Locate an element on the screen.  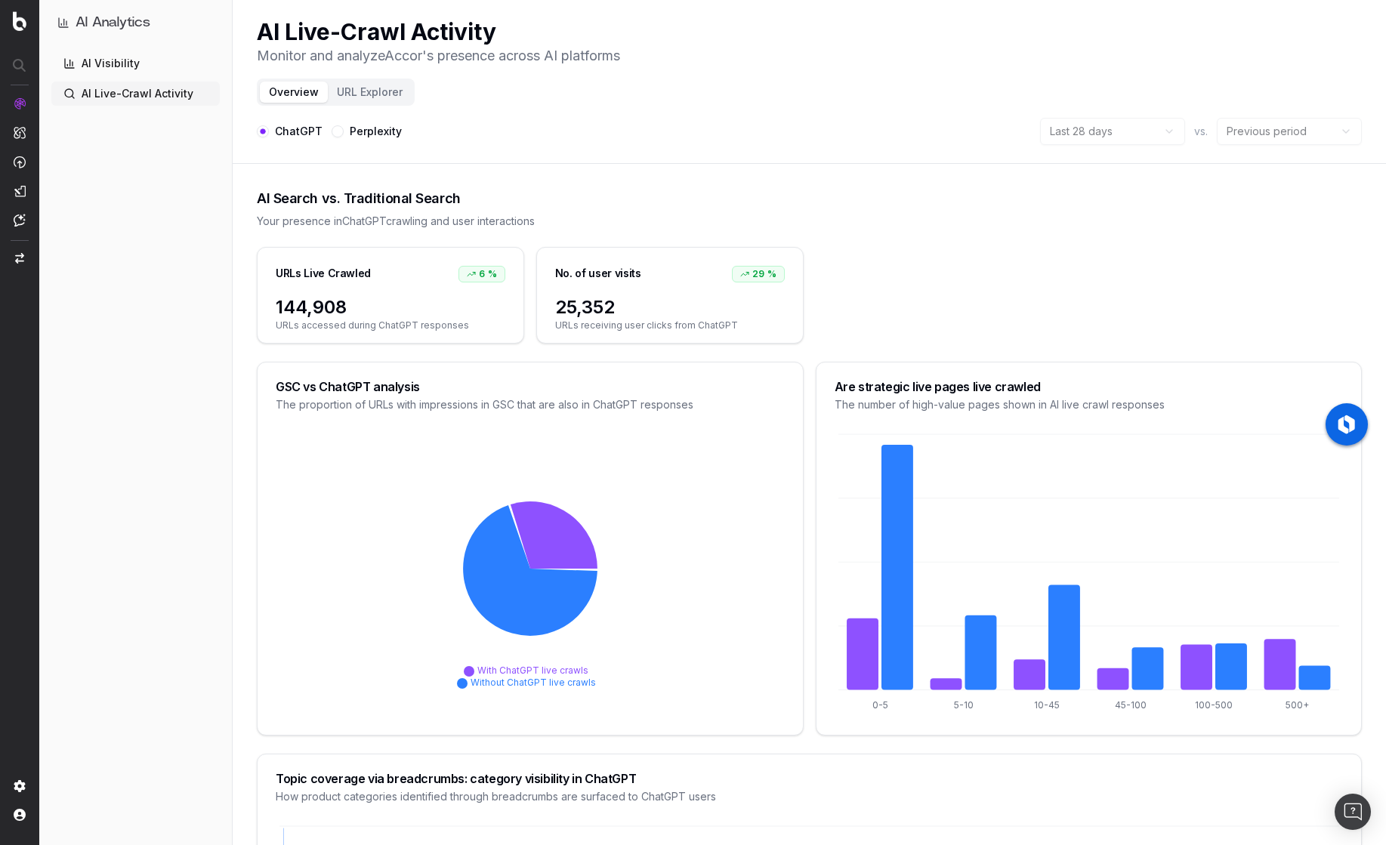
p: Monitor and analyze Accor 's presence across AI platforms is located at coordinates (438, 56).